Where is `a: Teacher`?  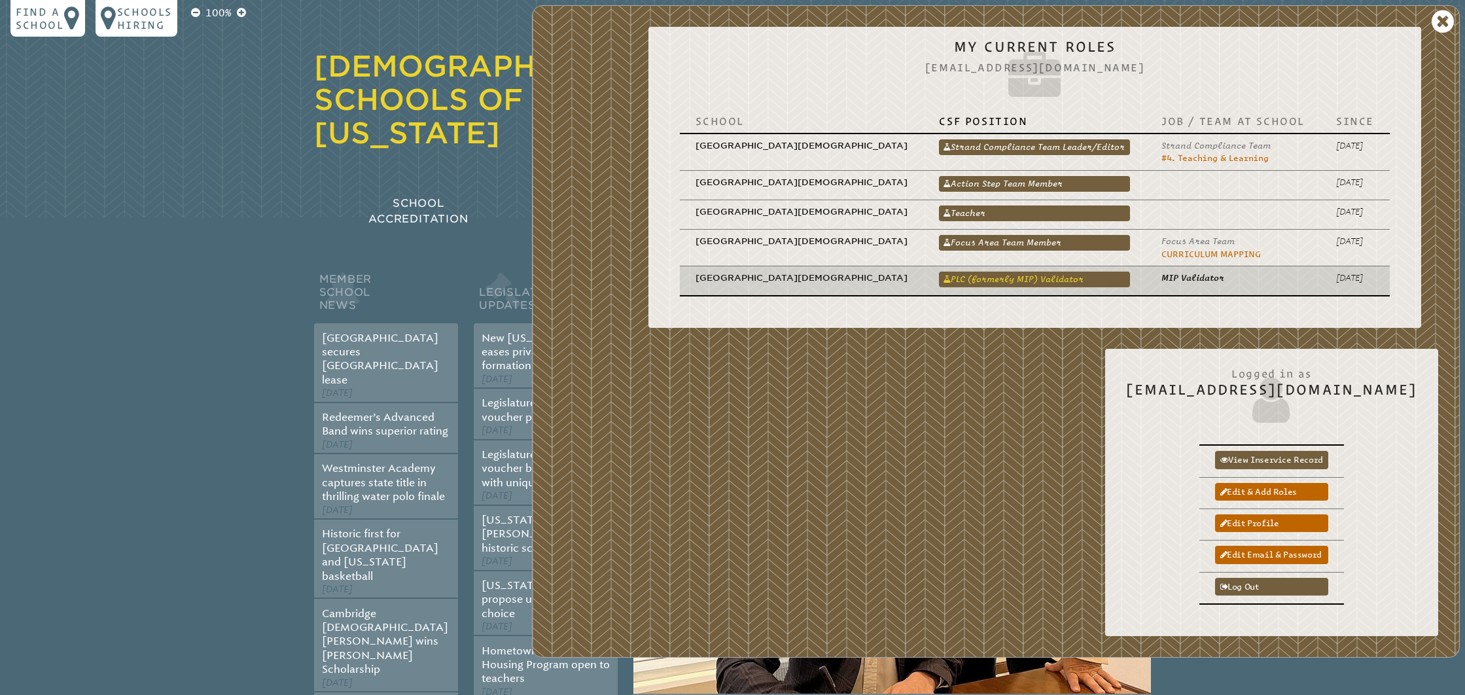 a: Teacher is located at coordinates (1034, 213).